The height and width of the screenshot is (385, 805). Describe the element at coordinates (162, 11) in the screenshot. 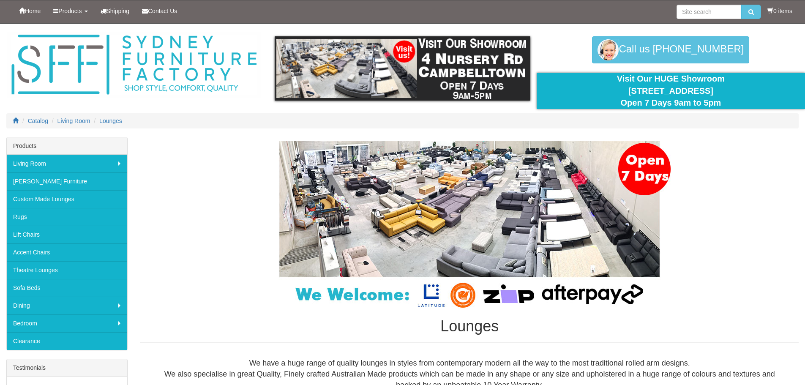

I see `span: Contact Us` at that location.